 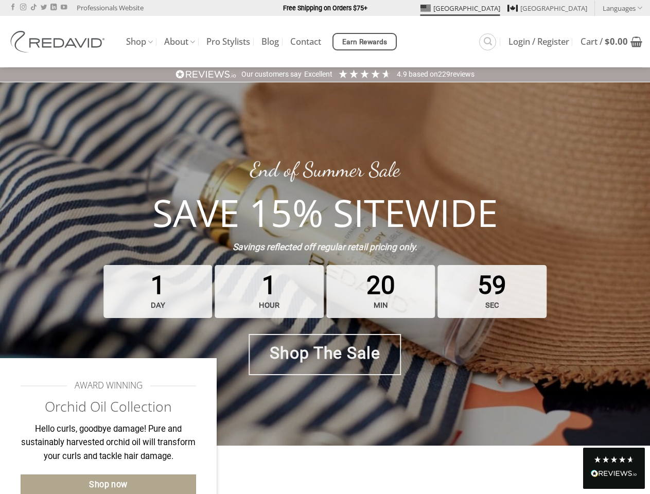 What do you see at coordinates (59, 42) in the screenshot?
I see `img: REDAVID Salon Products | United States` at bounding box center [59, 42].